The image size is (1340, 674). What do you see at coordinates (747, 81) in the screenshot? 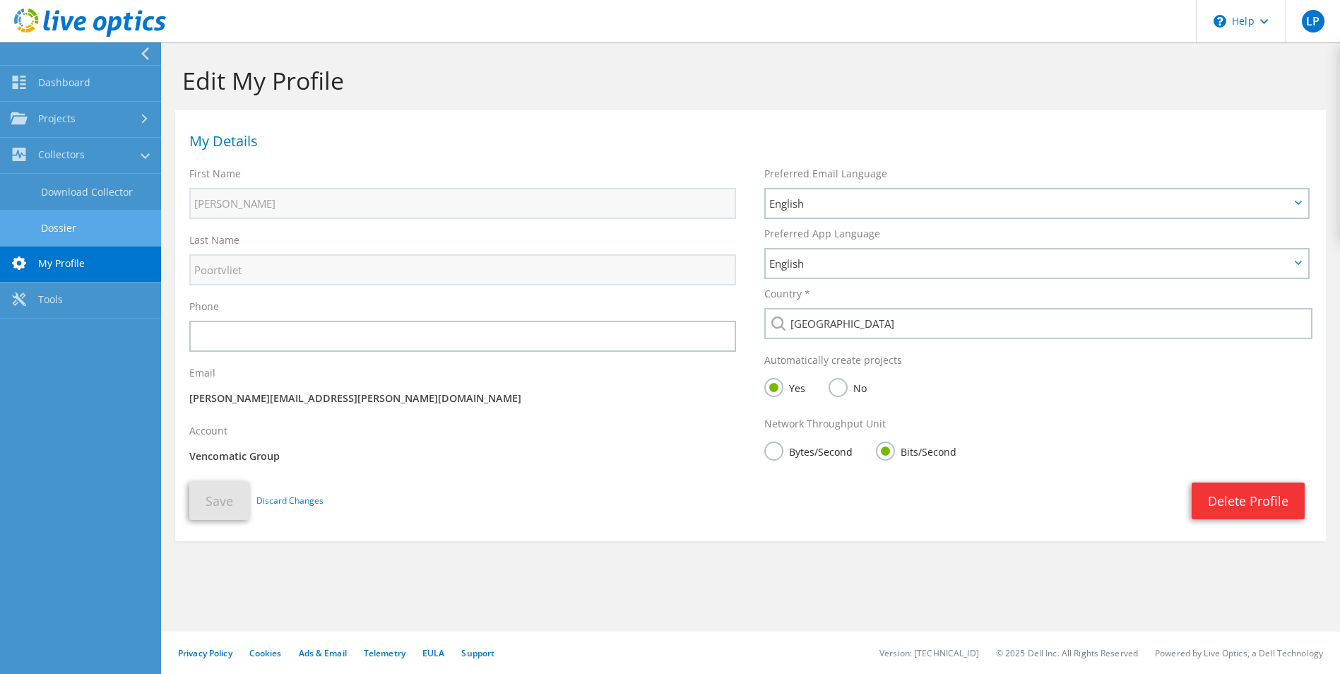
I see `h1: Edit My Profile` at bounding box center [747, 81].